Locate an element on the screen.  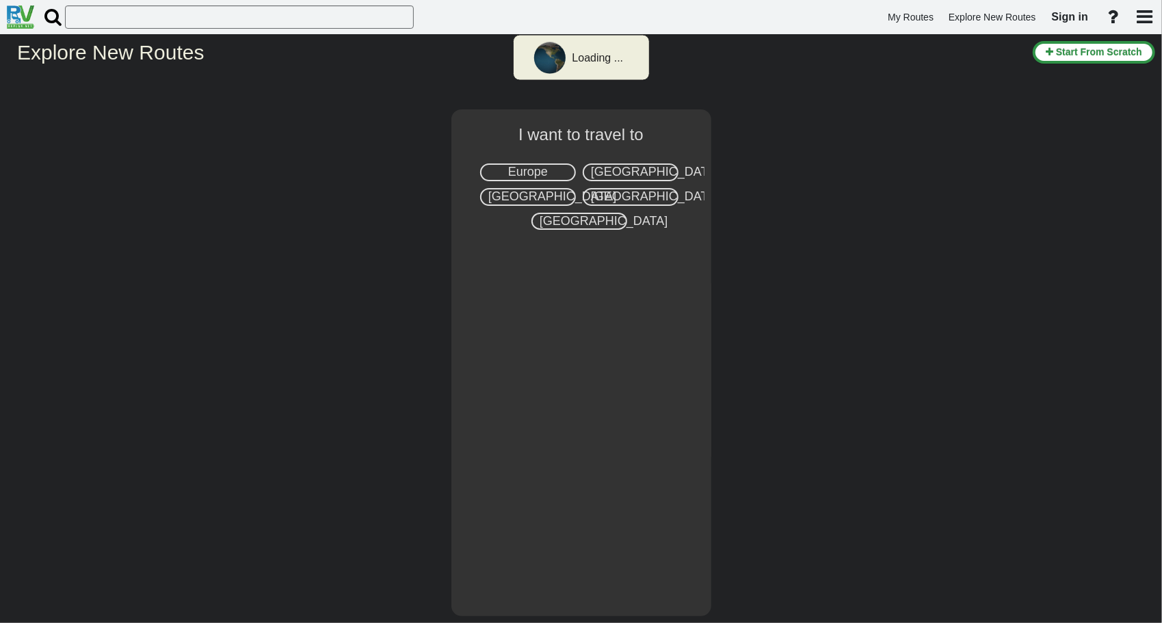
a: My Routes is located at coordinates (910, 17).